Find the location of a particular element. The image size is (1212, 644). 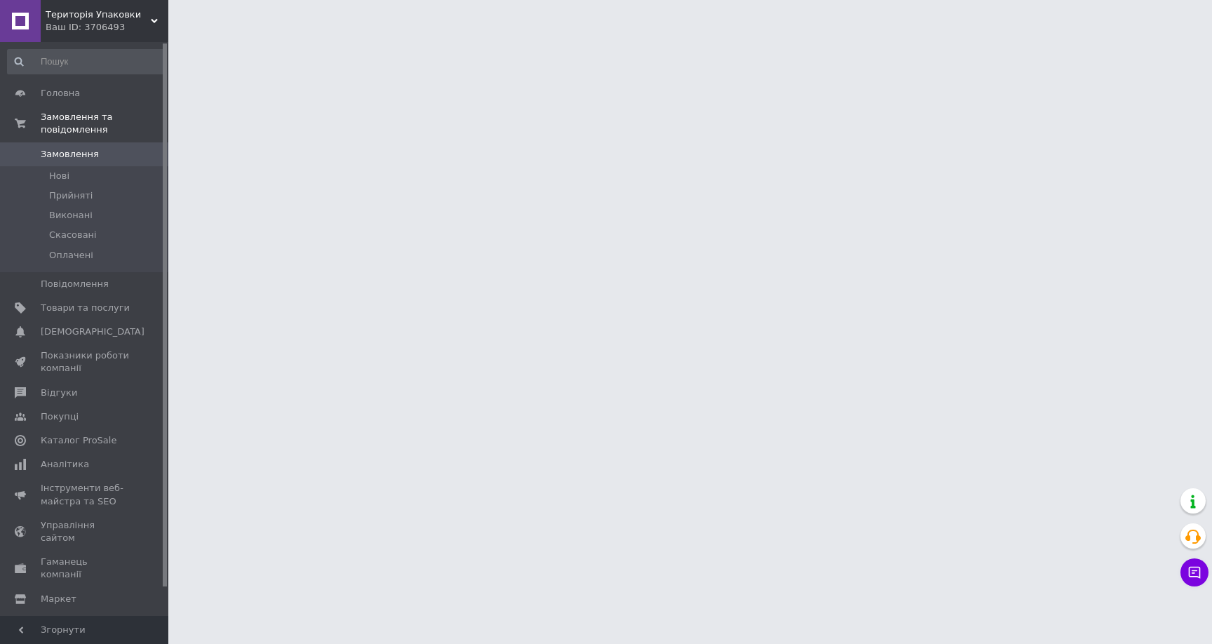

span: Відгуки is located at coordinates (59, 393).